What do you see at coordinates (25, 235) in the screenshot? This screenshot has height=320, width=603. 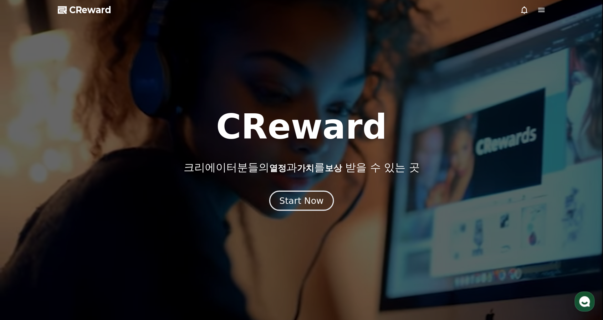 I see `a: 홈` at bounding box center [25, 235].